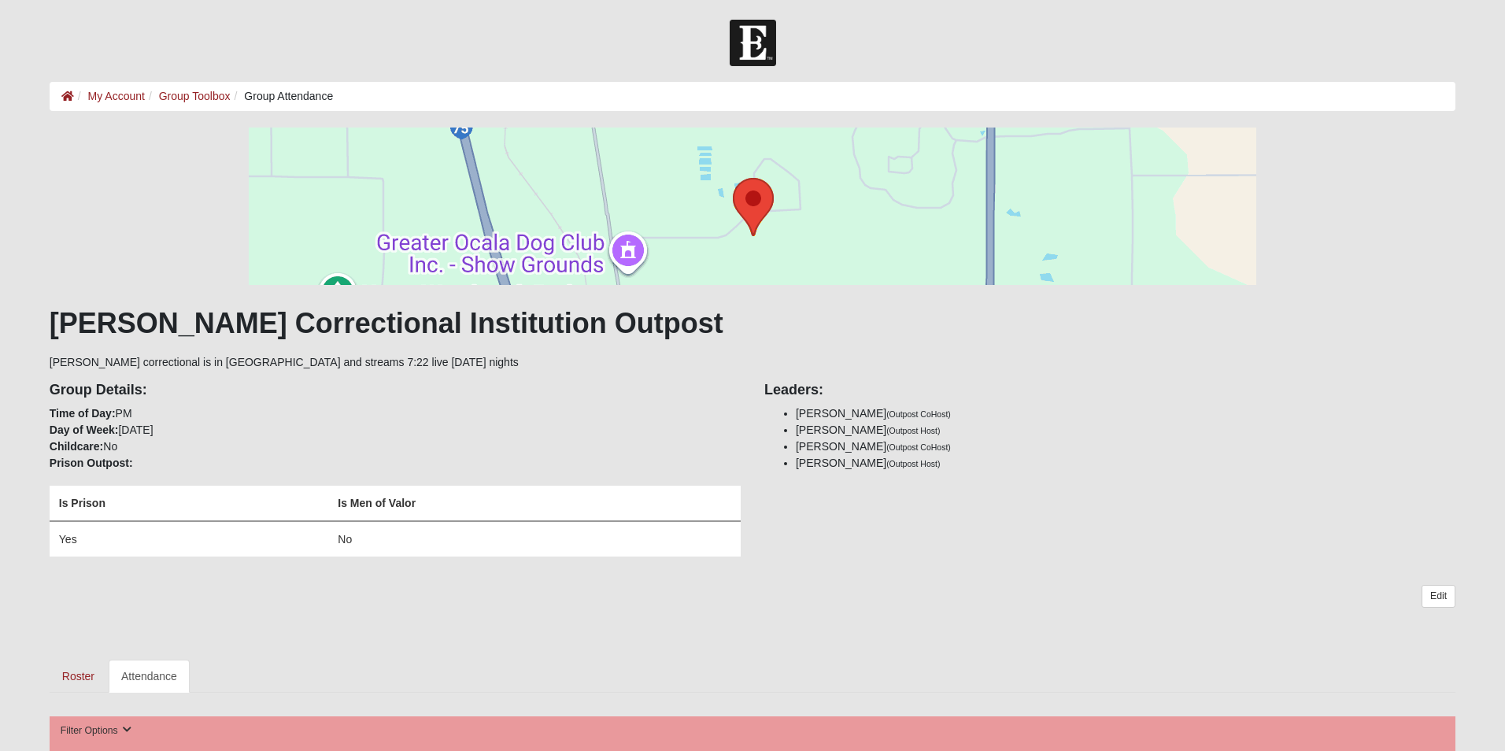 The height and width of the screenshot is (751, 1505). I want to click on a: Edit, so click(1438, 596).